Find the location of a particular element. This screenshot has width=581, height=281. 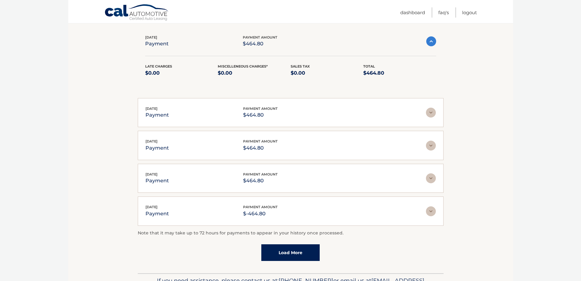

a: Logout is located at coordinates (469, 12).